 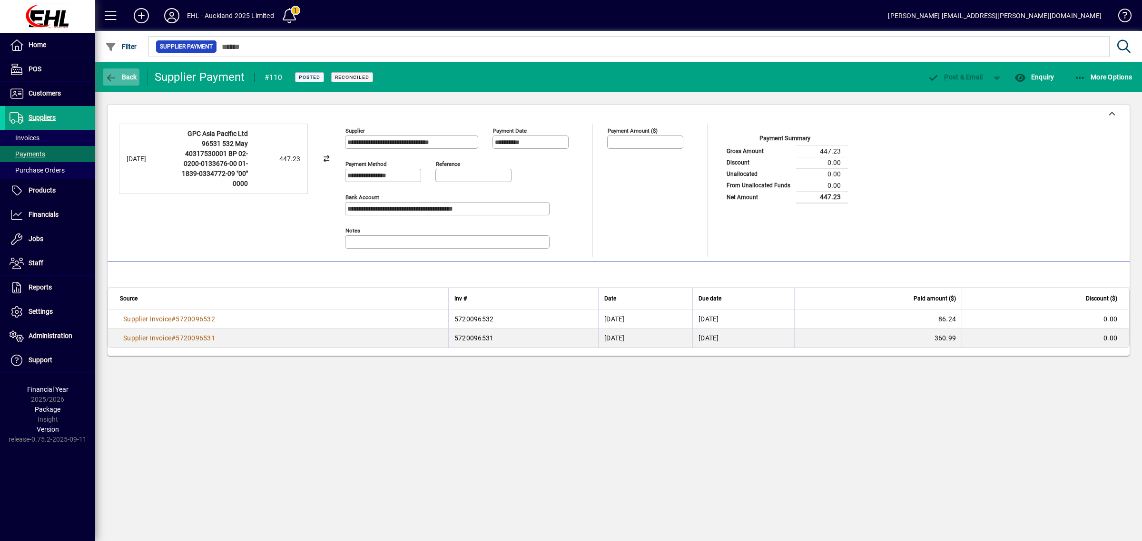 I want to click on span: Back, so click(x=121, y=77).